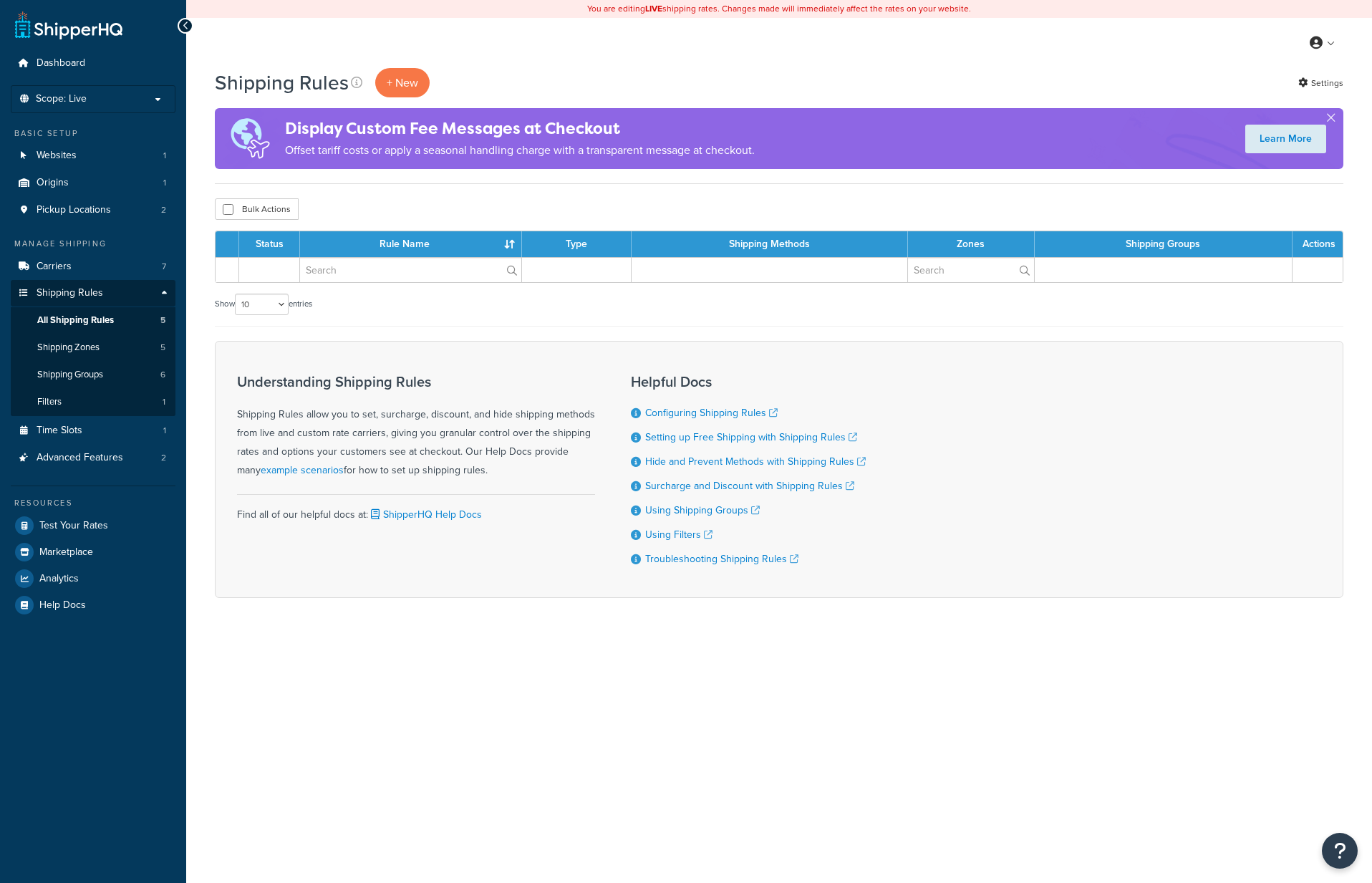  What do you see at coordinates (93, 266) in the screenshot?
I see `li: Carriers` at bounding box center [93, 266].